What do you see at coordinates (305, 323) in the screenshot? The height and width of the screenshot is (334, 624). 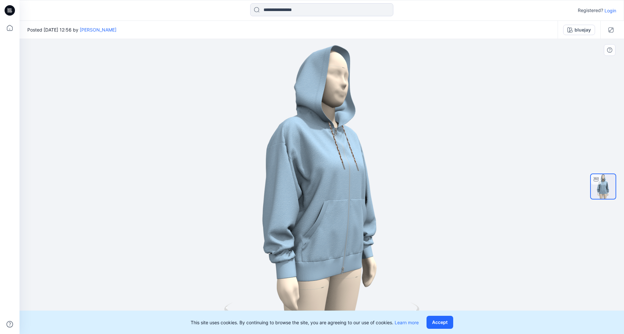 I see `p: This site uses cookies. By continuing to browse the site, you are agreeing to our use of cookies.` at bounding box center [305, 323].